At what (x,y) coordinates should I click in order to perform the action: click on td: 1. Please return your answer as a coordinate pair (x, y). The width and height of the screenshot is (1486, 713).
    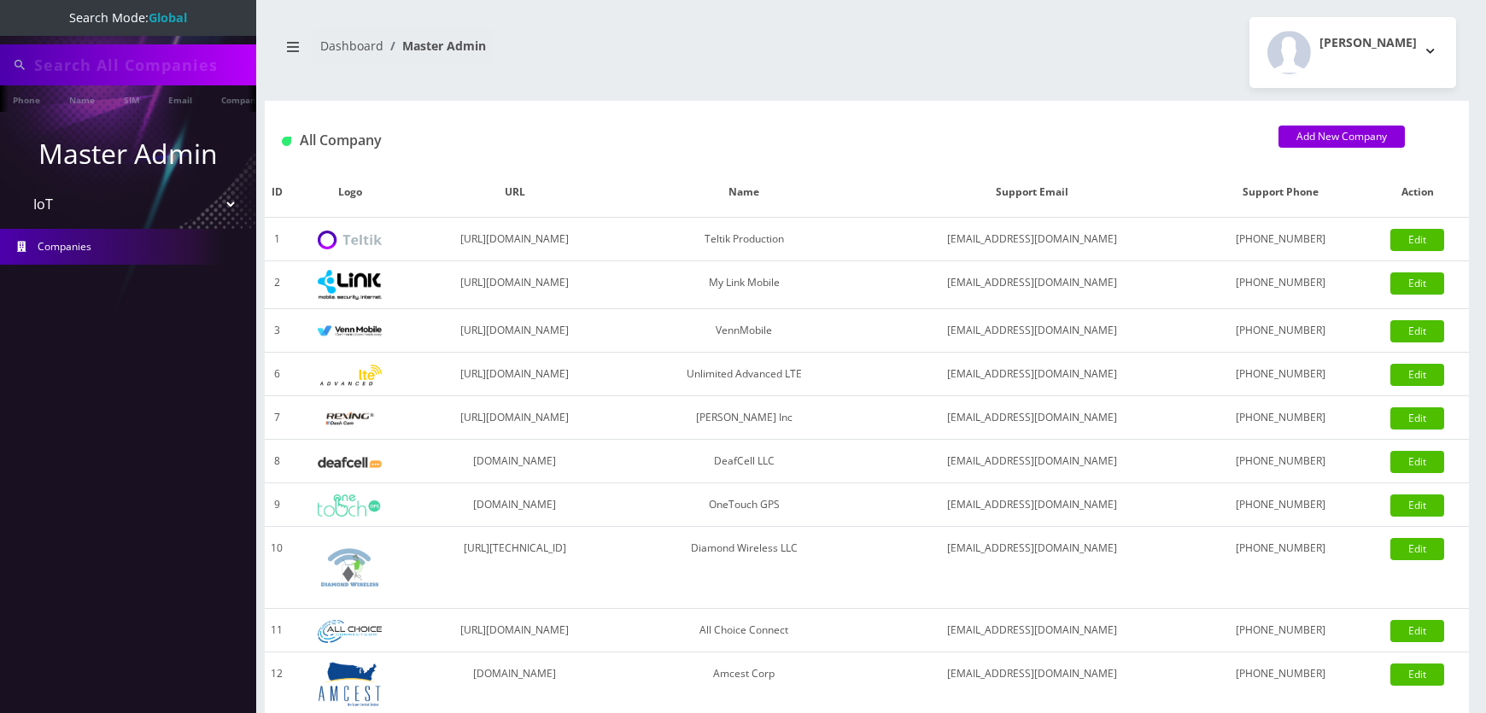
    Looking at the image, I should click on (277, 239).